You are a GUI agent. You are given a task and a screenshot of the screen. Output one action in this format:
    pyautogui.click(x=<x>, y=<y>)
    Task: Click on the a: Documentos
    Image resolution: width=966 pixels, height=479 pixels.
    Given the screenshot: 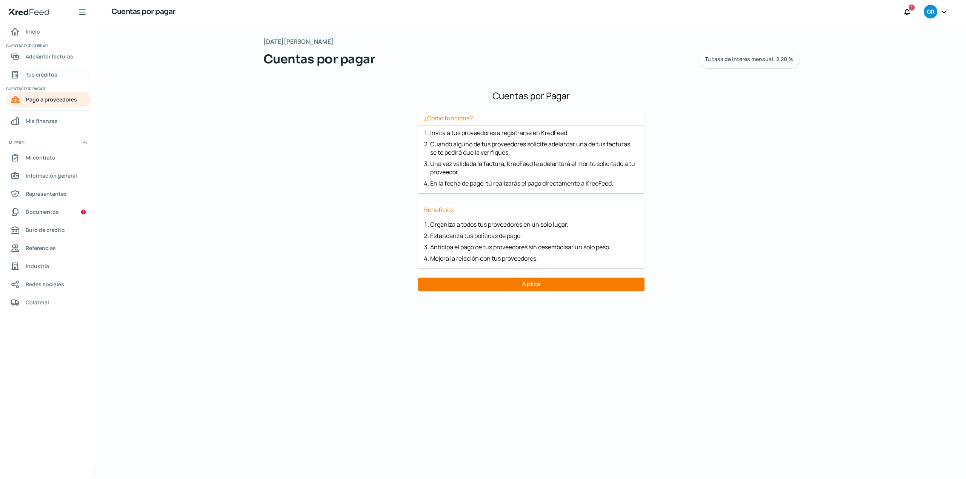 What is the action you would take?
    pyautogui.click(x=48, y=212)
    